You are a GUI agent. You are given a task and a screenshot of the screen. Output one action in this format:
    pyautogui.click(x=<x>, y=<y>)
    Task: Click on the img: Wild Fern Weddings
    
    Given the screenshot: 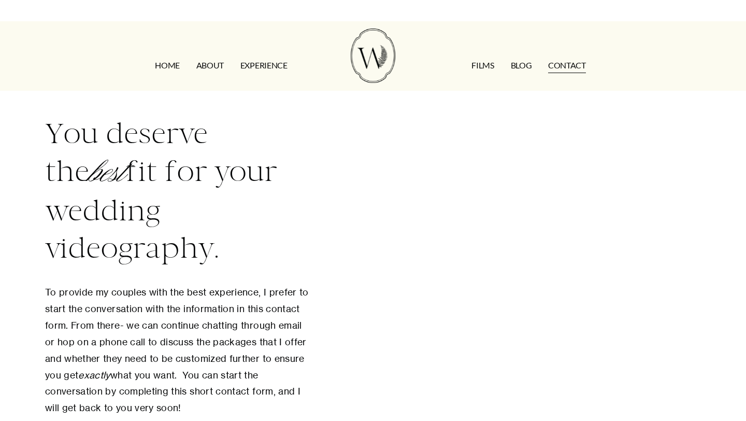 What is the action you would take?
    pyautogui.click(x=373, y=55)
    